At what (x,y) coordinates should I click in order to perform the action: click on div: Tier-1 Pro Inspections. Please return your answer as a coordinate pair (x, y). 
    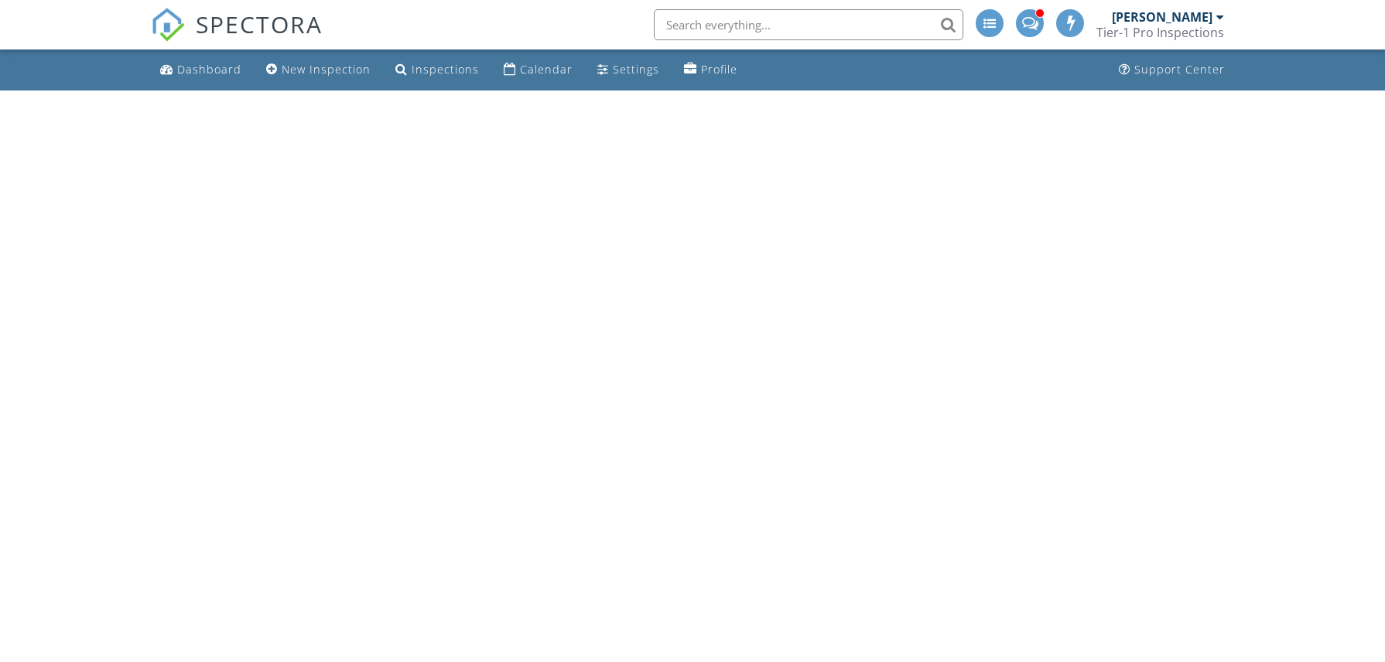
    Looking at the image, I should click on (1160, 32).